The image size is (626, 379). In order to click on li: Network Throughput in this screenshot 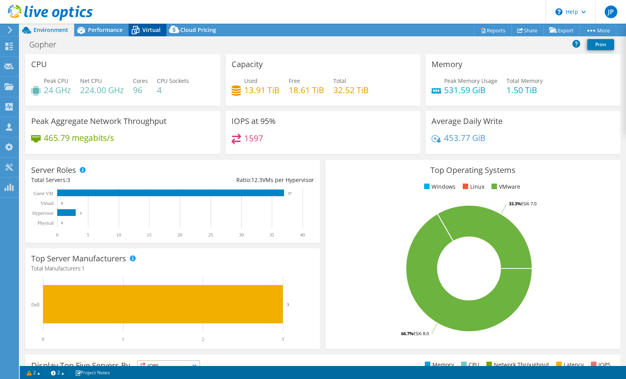, I will do `click(517, 365)`.